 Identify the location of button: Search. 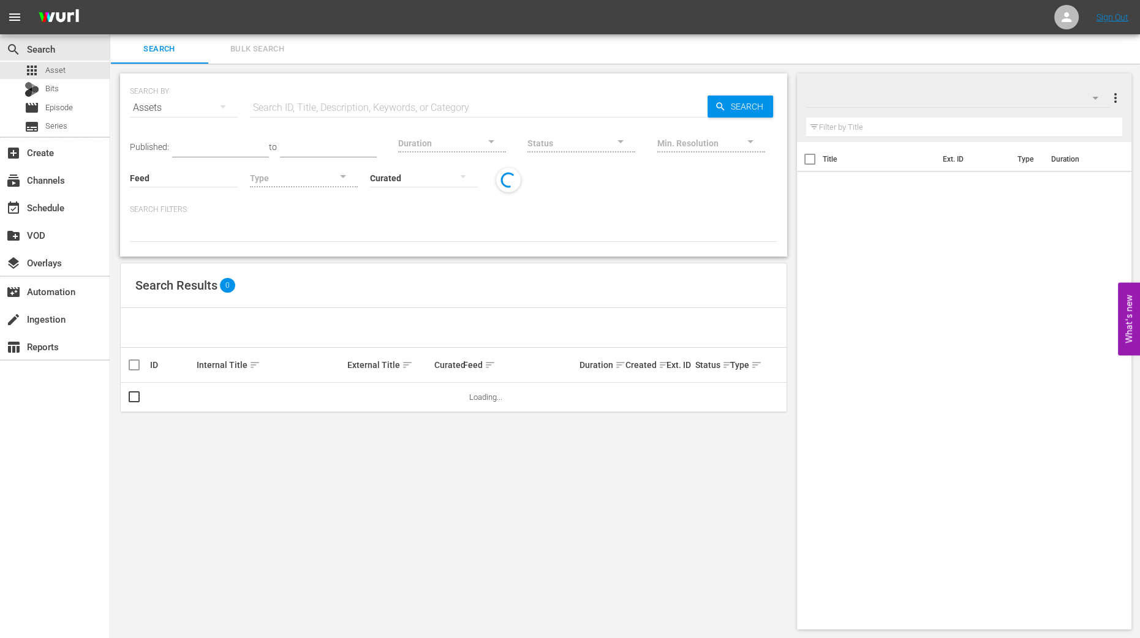
(740, 107).